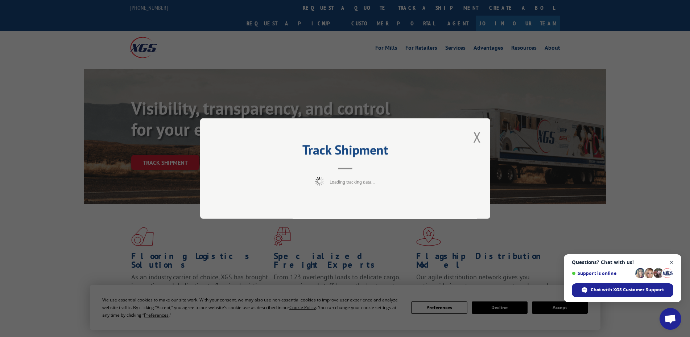 The height and width of the screenshot is (337, 690). I want to click on span: Questions? Chat with us!, so click(622, 262).